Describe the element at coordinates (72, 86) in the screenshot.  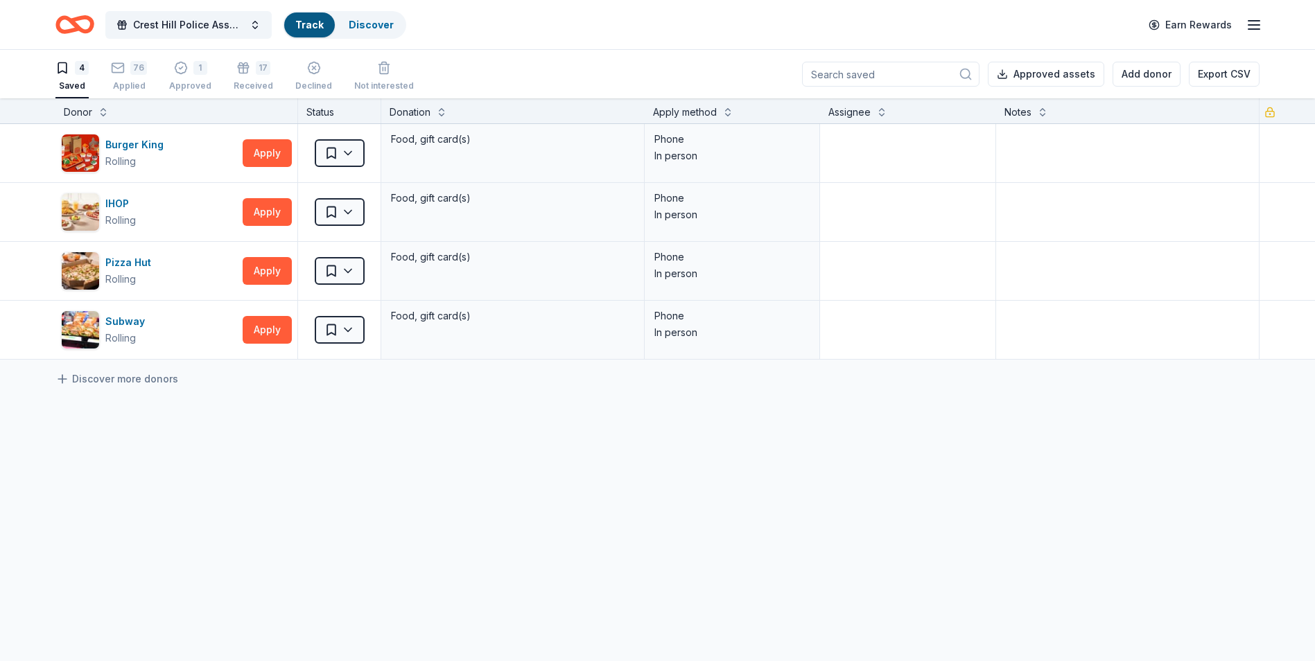
I see `div: Saved` at that location.